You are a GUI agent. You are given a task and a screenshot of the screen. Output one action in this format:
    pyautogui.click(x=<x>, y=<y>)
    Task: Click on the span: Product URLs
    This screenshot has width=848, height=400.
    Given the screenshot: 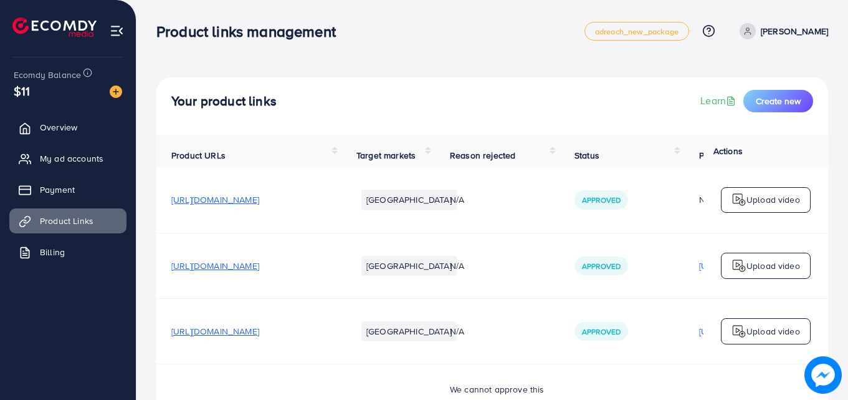 What is the action you would take?
    pyautogui.click(x=198, y=155)
    